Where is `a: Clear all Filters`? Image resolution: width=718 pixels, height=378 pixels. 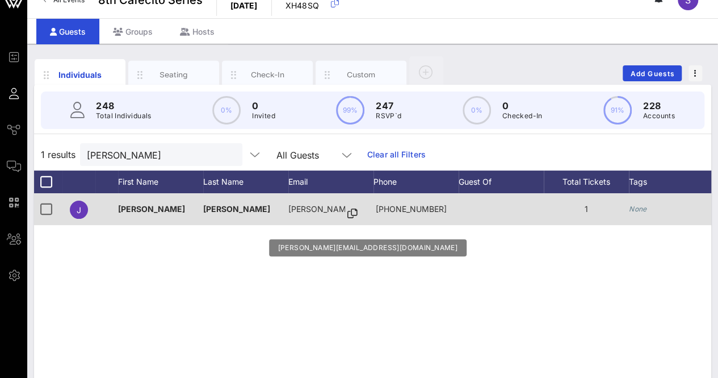 a: Clear all Filters is located at coordinates (396, 154).